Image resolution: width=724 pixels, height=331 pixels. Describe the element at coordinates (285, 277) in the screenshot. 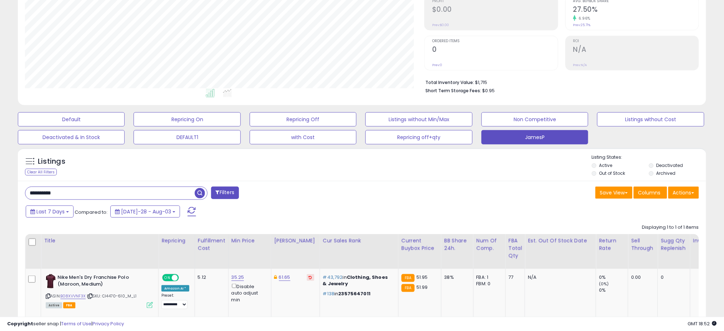

I see `a: 61.65` at that location.